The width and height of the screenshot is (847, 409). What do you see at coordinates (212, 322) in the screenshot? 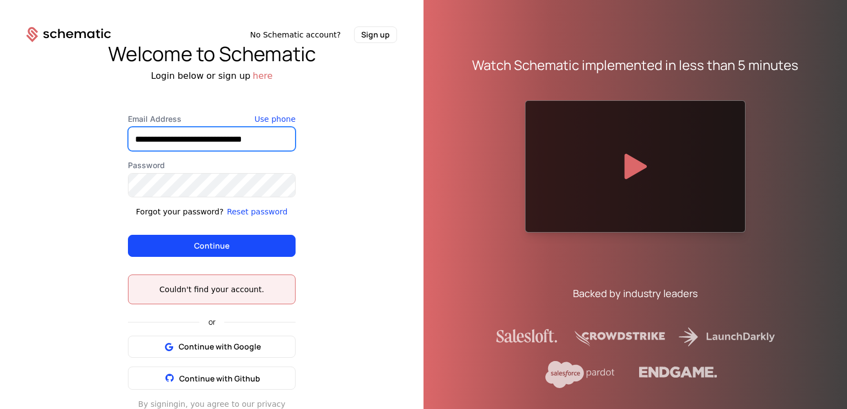
I see `span: or` at bounding box center [212, 322].